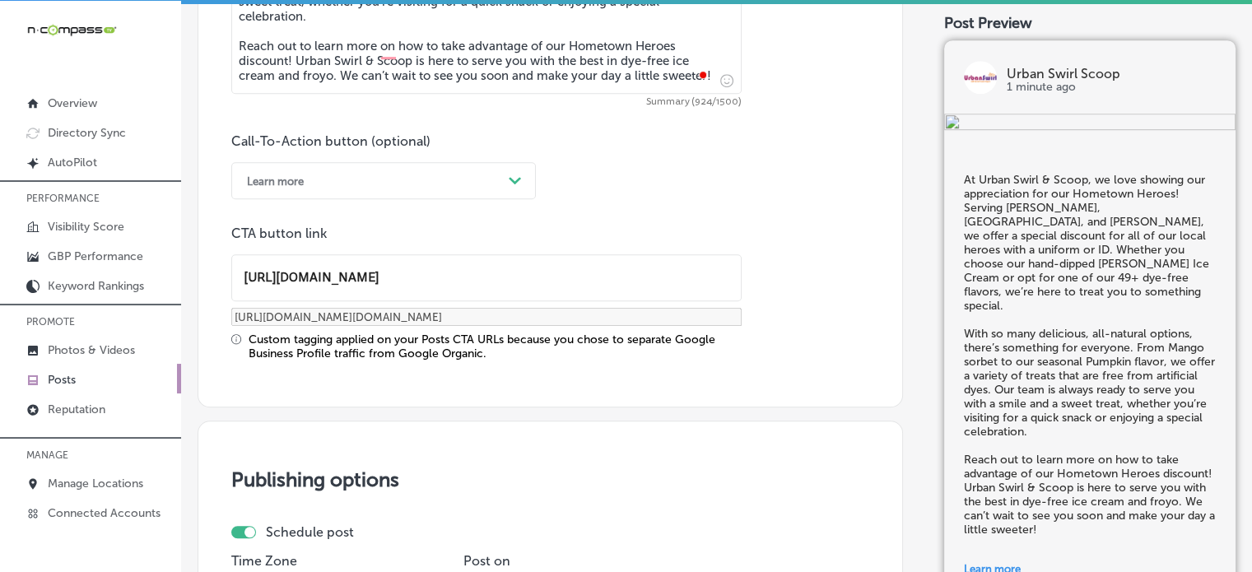 The height and width of the screenshot is (572, 1252). What do you see at coordinates (334, 560) in the screenshot?
I see `p: Time Zone` at bounding box center [334, 560].